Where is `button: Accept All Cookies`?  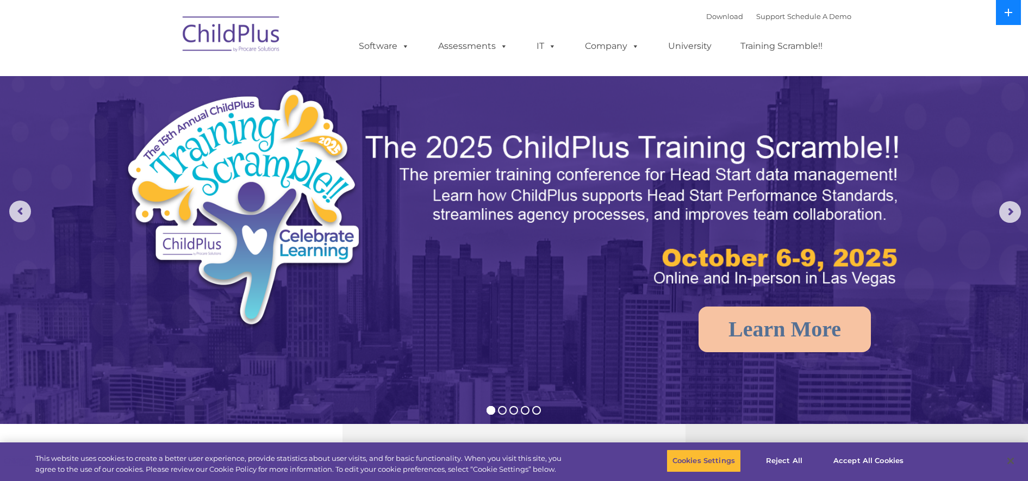 button: Accept All Cookies is located at coordinates (868, 461).